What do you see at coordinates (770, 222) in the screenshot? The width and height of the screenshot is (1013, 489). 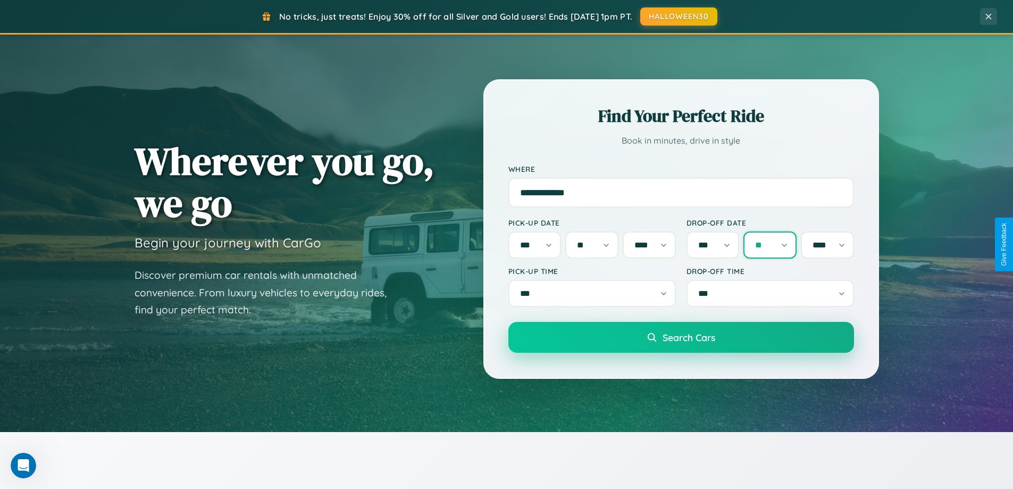 I see `label: Drop-off Date` at bounding box center [770, 222].